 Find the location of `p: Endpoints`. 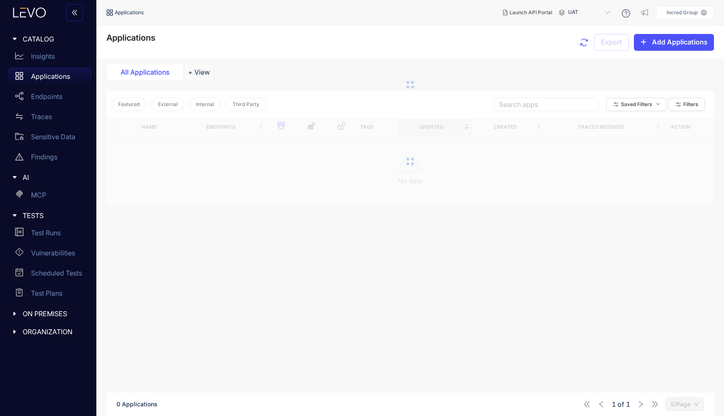

p: Endpoints is located at coordinates (46, 96).